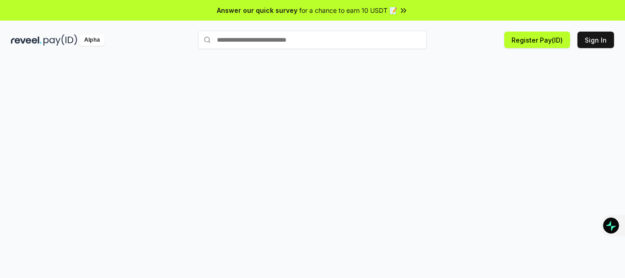  I want to click on span: for a chance to earn 10 USDT 📝, so click(348, 10).